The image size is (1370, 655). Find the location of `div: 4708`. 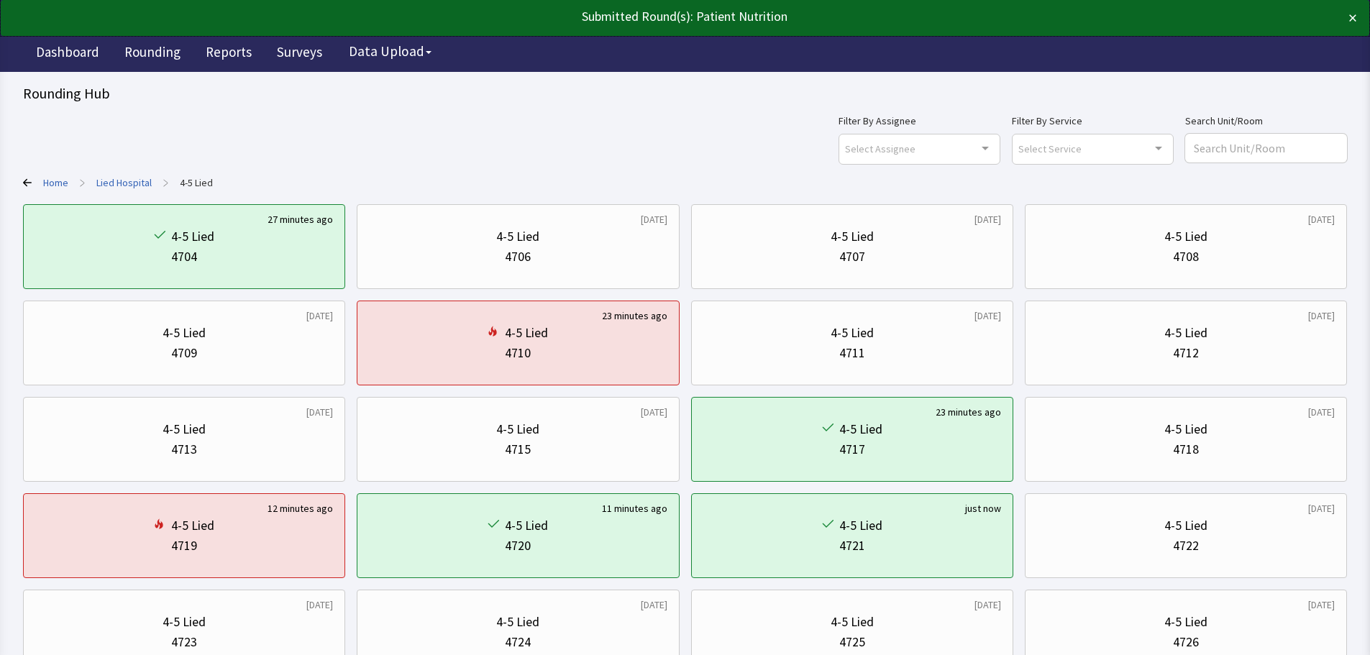

div: 4708 is located at coordinates (1185, 257).